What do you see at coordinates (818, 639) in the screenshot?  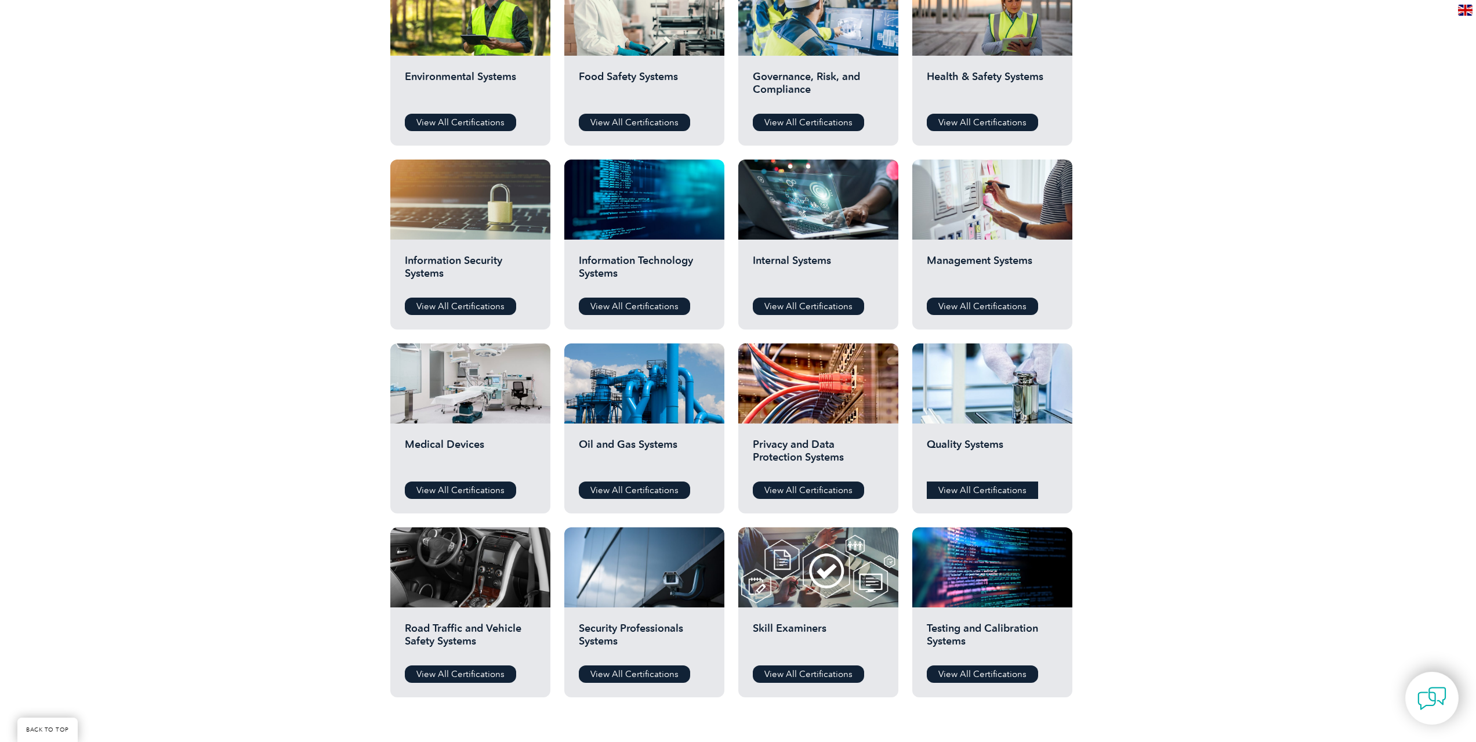 I see `h2: Skill Examiners` at bounding box center [818, 639].